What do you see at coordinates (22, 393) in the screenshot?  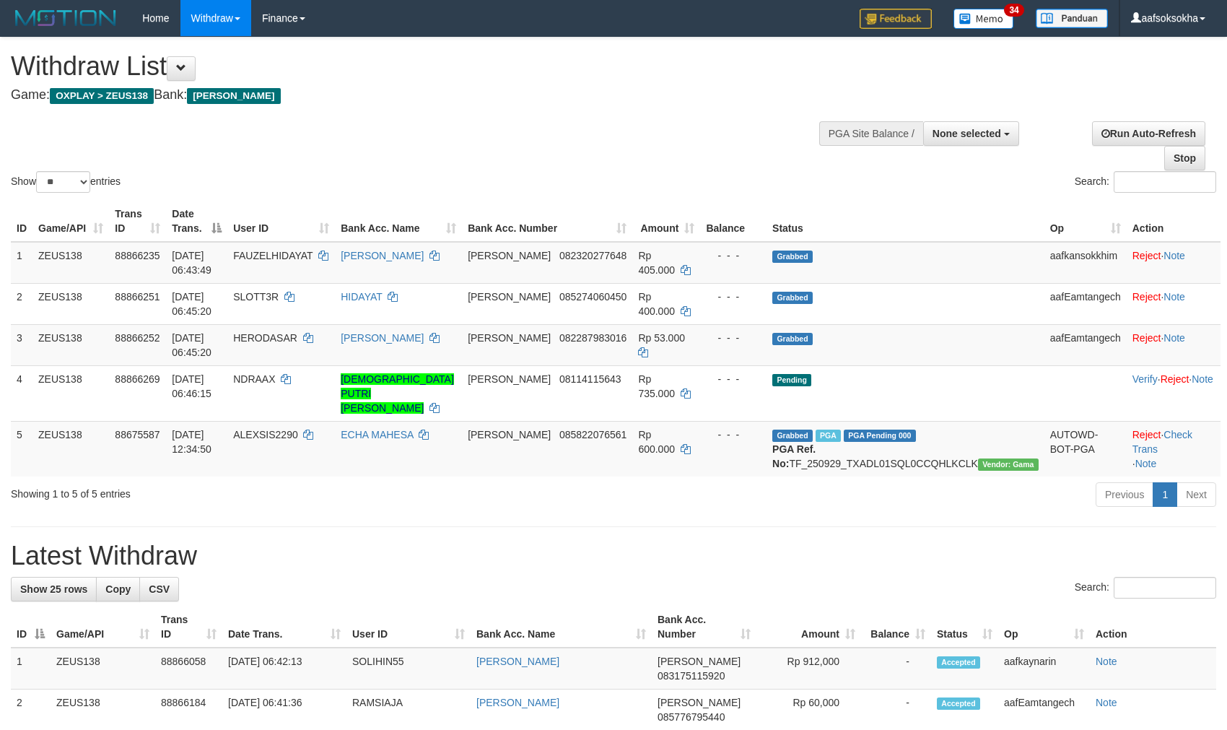 I see `td: 4` at bounding box center [22, 393].